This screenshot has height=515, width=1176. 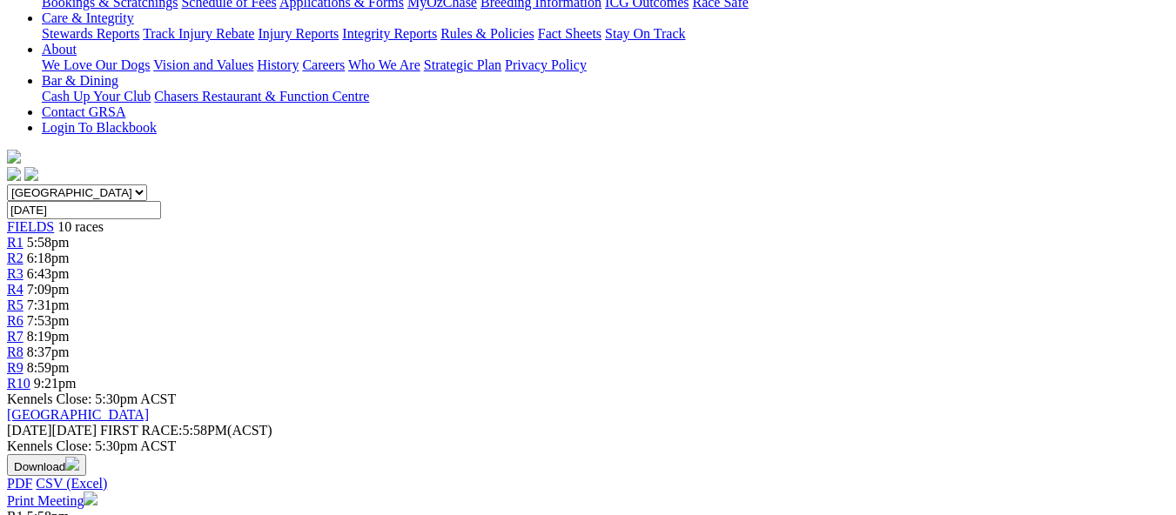 I want to click on a: Stewards Reports, so click(x=91, y=33).